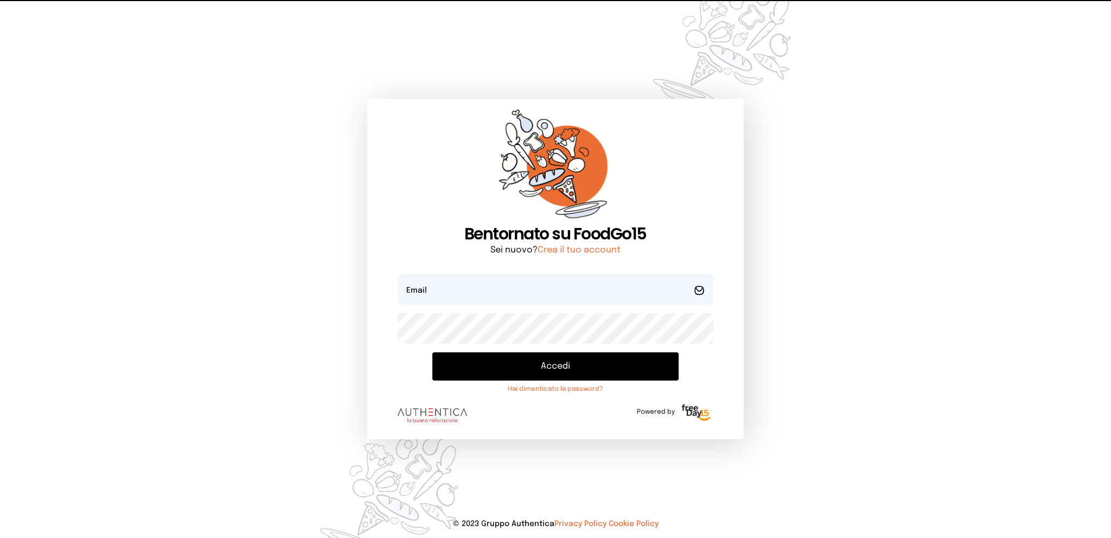  What do you see at coordinates (432, 415) in the screenshot?
I see `img: logo.8f33a47.png` at bounding box center [432, 415].